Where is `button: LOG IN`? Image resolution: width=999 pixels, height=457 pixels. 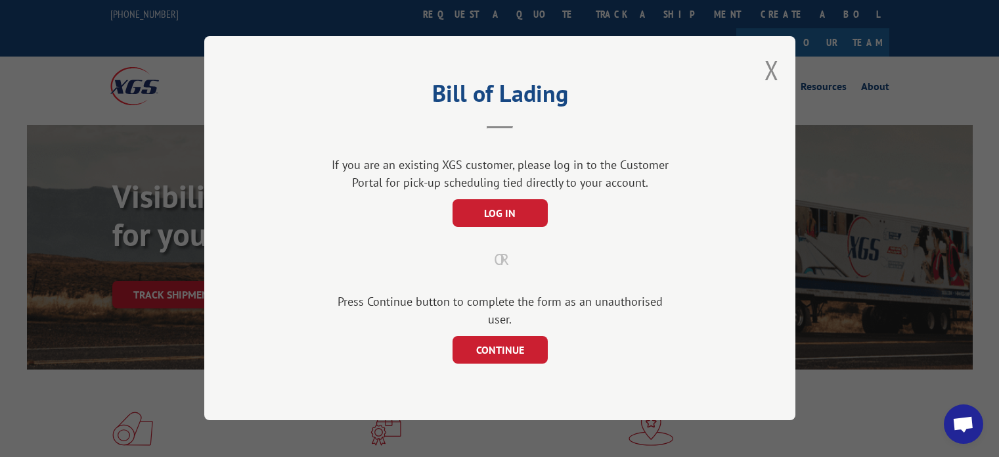 button: LOG IN is located at coordinates (499, 214).